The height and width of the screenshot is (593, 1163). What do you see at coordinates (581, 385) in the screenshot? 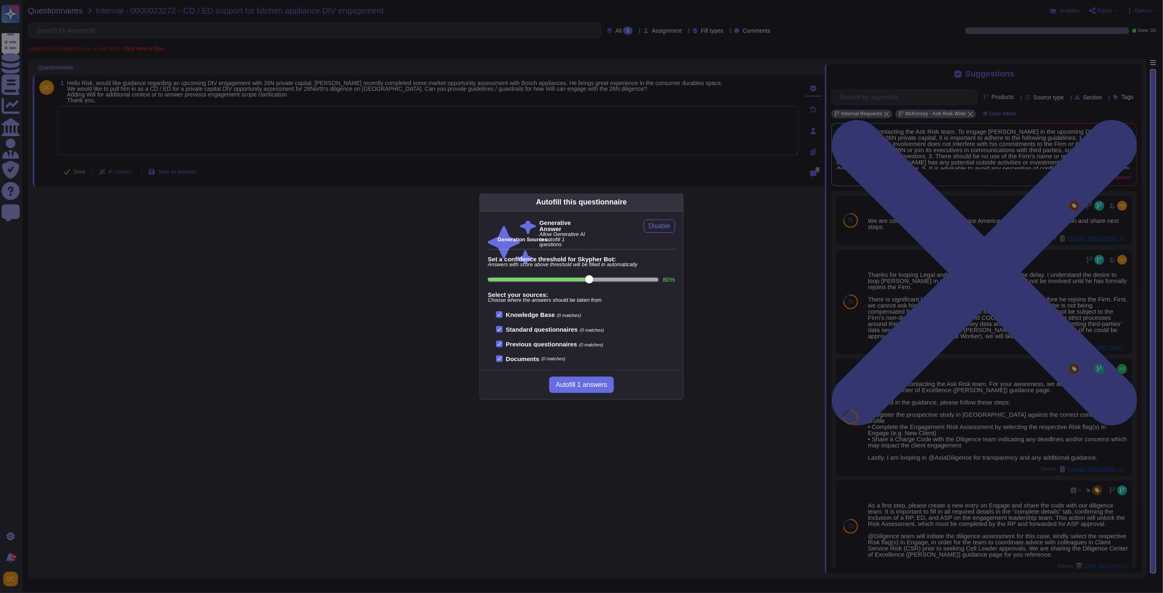
I see `span: Autofill 1 answers` at bounding box center [581, 385].